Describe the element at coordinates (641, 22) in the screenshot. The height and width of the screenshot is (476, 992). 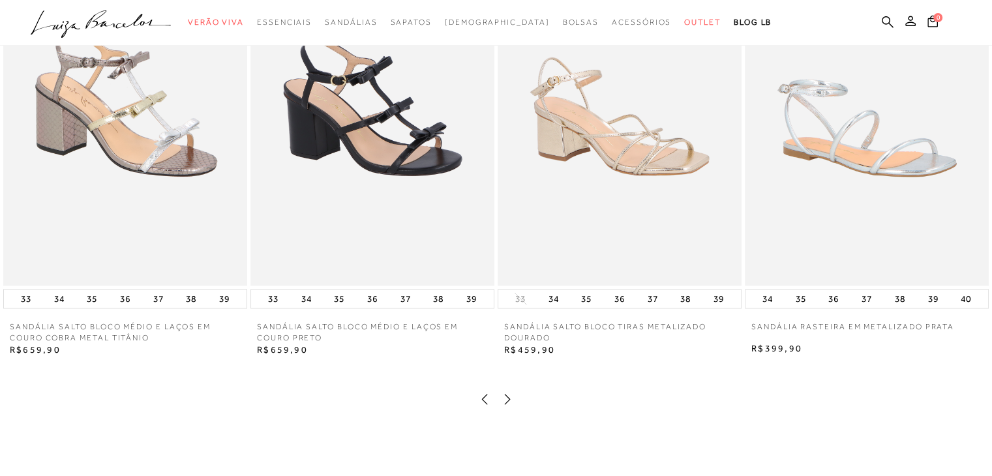
I see `span: Acessórios` at that location.